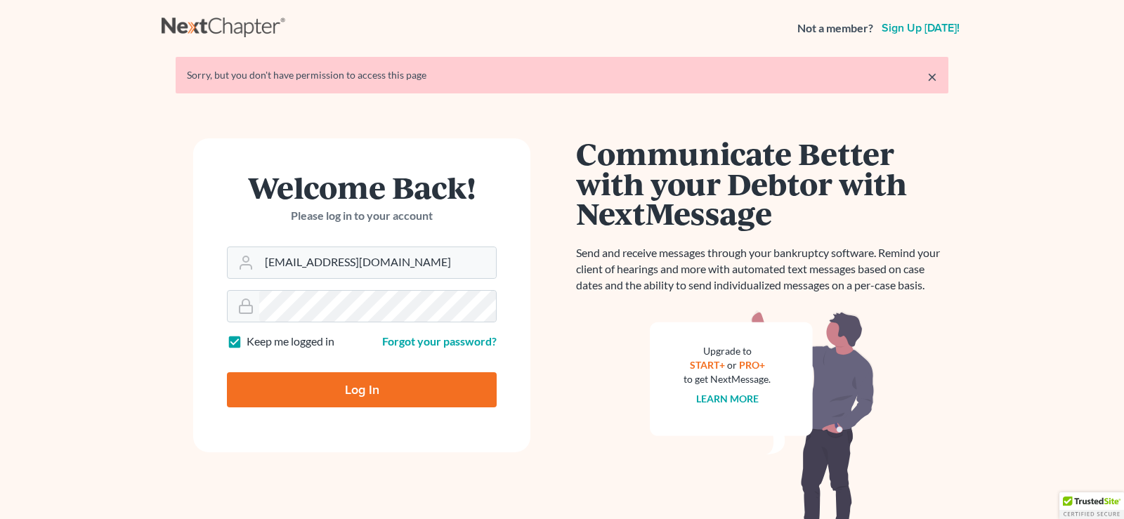 This screenshot has width=1124, height=519. What do you see at coordinates (290, 341) in the screenshot?
I see `label: Keep me logged in` at bounding box center [290, 341].